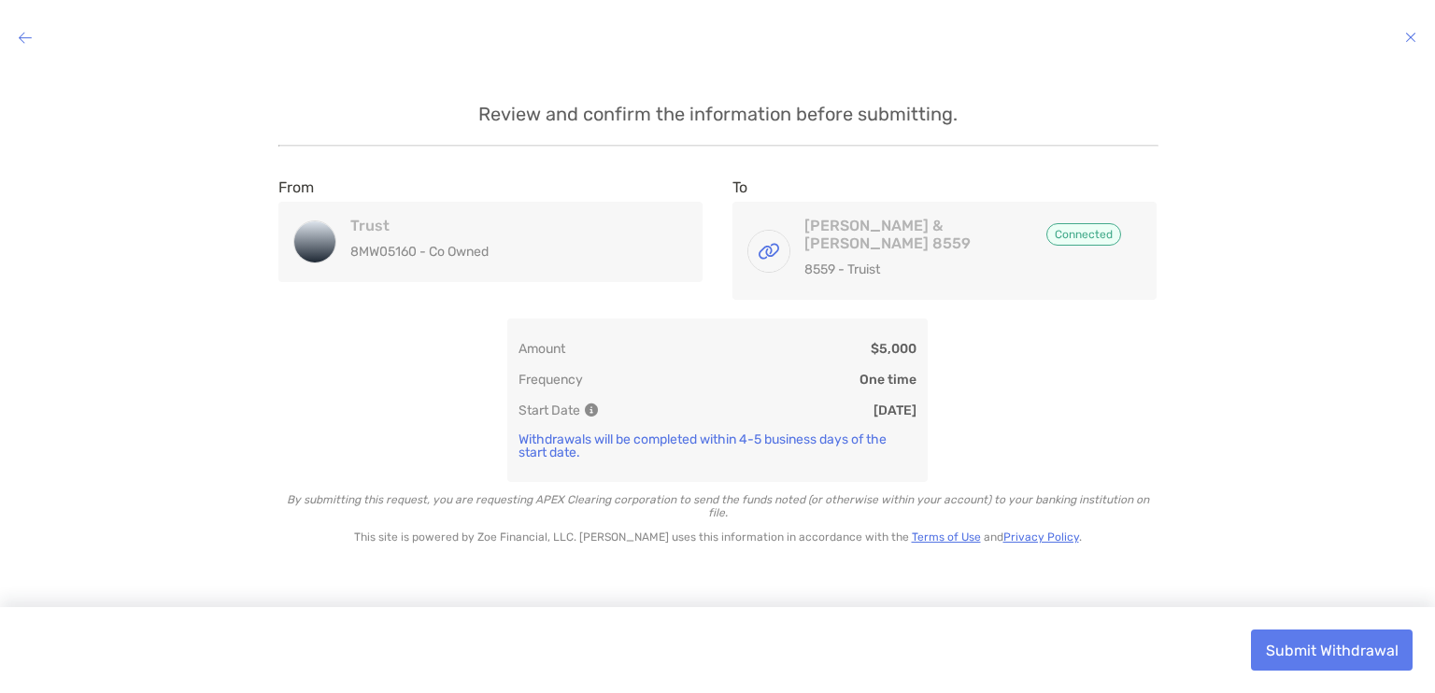 The width and height of the screenshot is (1435, 693). What do you see at coordinates (962, 269) in the screenshot?
I see `p: 8559 - Truist` at bounding box center [962, 269].